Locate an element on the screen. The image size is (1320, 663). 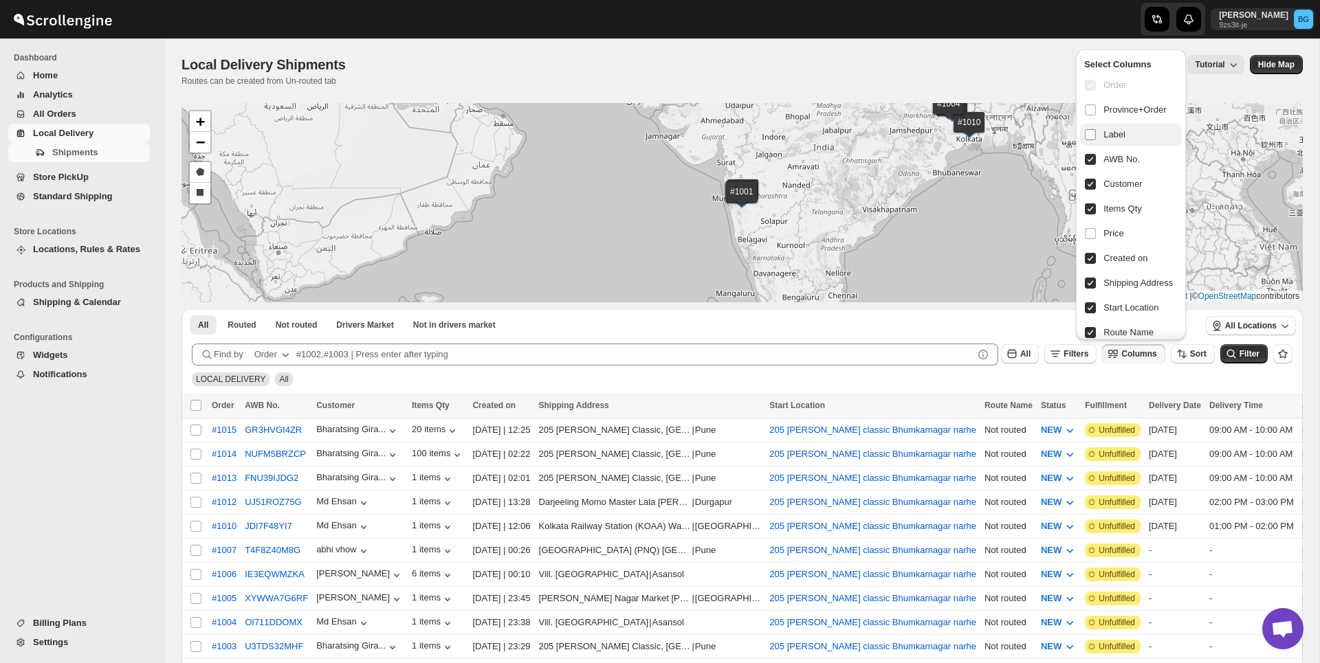
span: Hide Map is located at coordinates (1276, 65).